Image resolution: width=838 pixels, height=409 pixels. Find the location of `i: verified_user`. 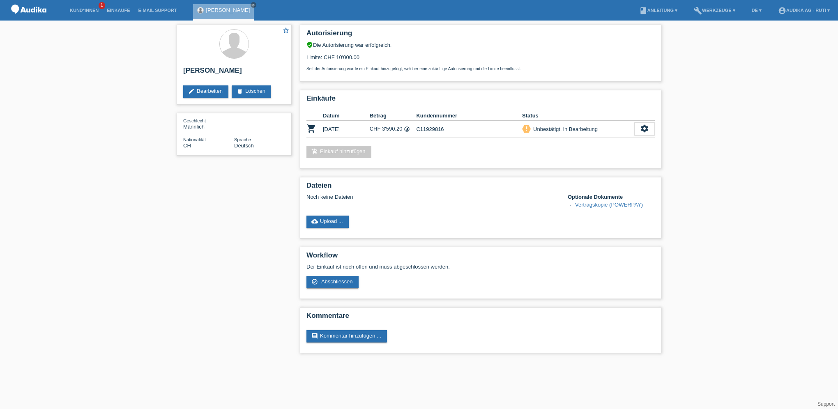

i: verified_user is located at coordinates (310, 45).